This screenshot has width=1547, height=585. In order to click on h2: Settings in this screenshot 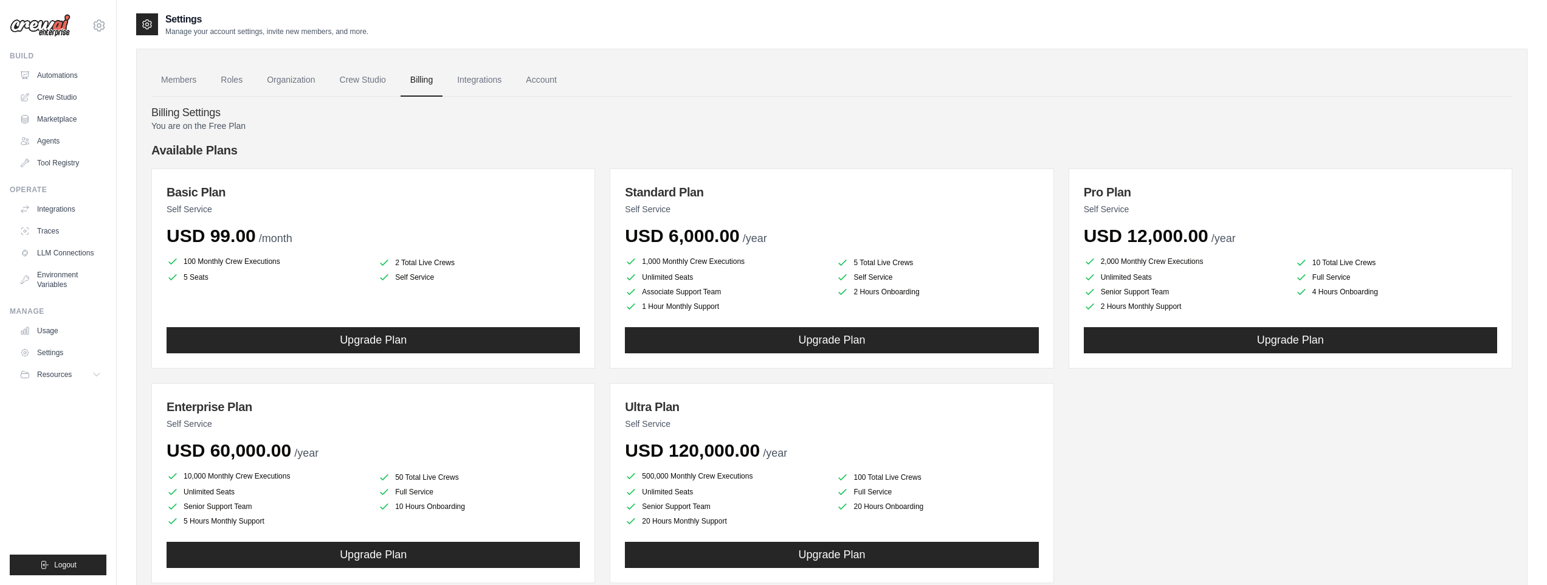, I will do `click(267, 19)`.